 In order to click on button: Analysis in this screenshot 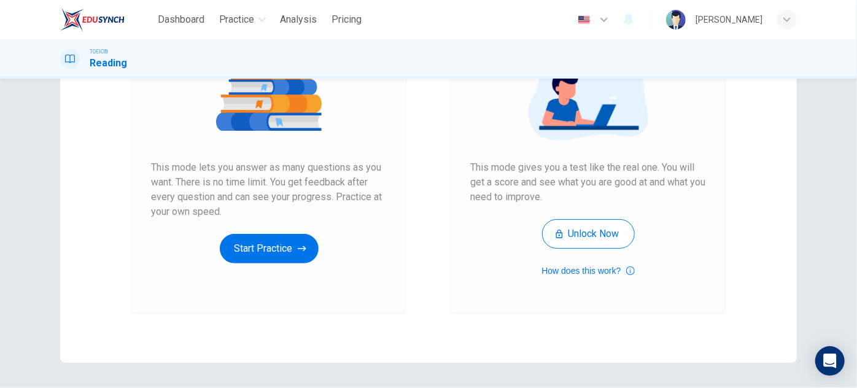, I will do `click(299, 20)`.